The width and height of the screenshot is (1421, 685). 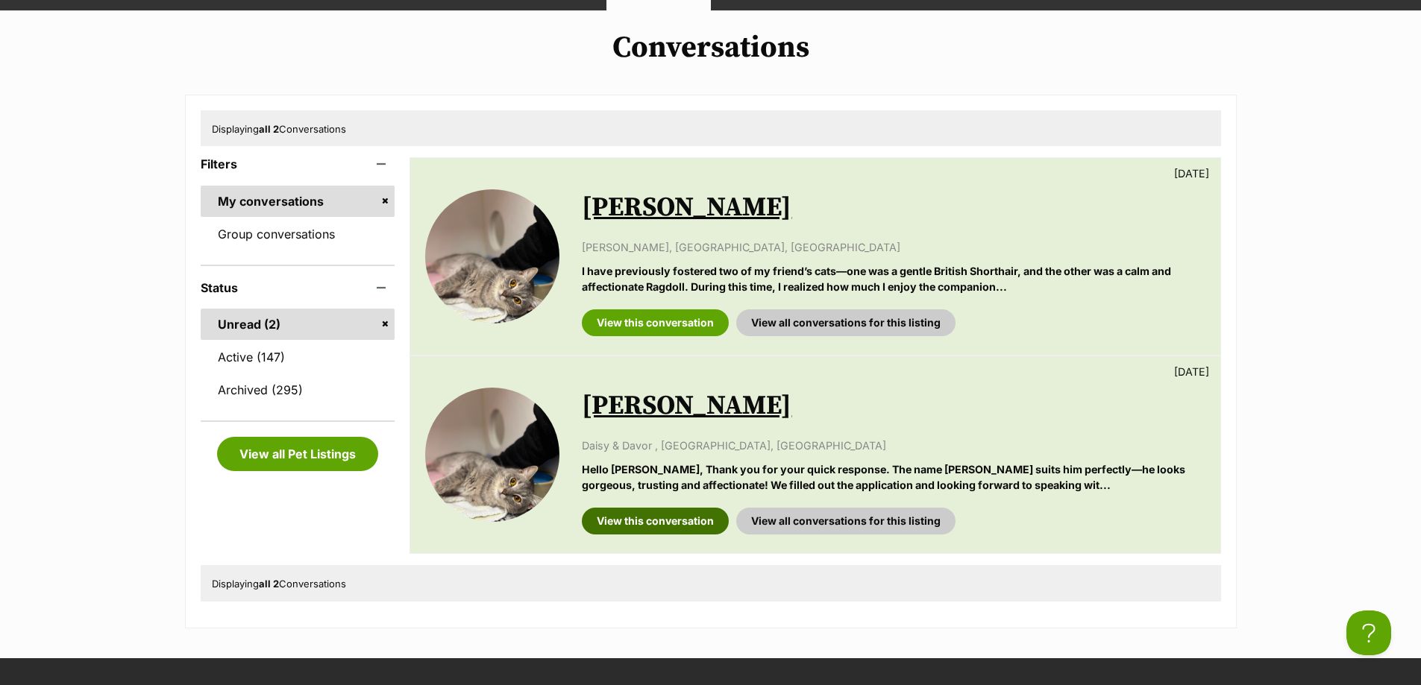 I want to click on a: Group conversations, so click(x=298, y=234).